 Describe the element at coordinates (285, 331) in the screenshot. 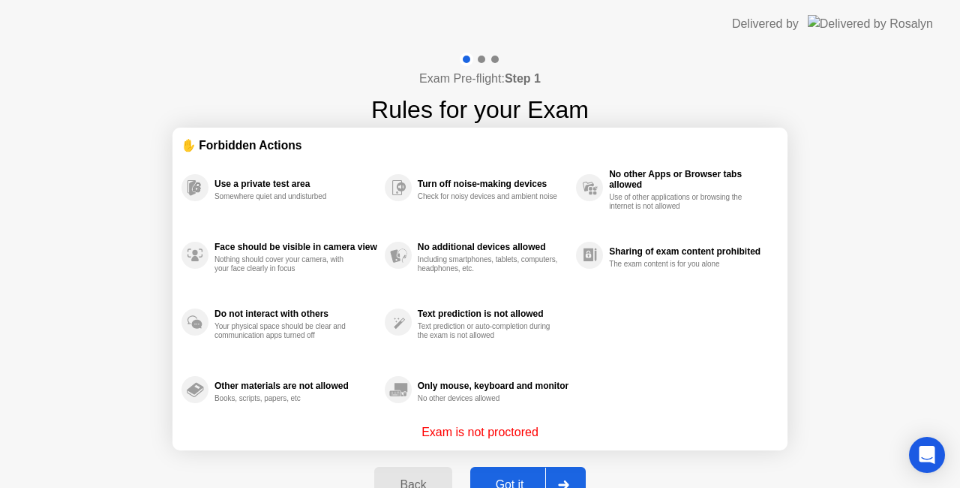

I see `div: Your physical space should be clear and communication apps turned off` at that location.